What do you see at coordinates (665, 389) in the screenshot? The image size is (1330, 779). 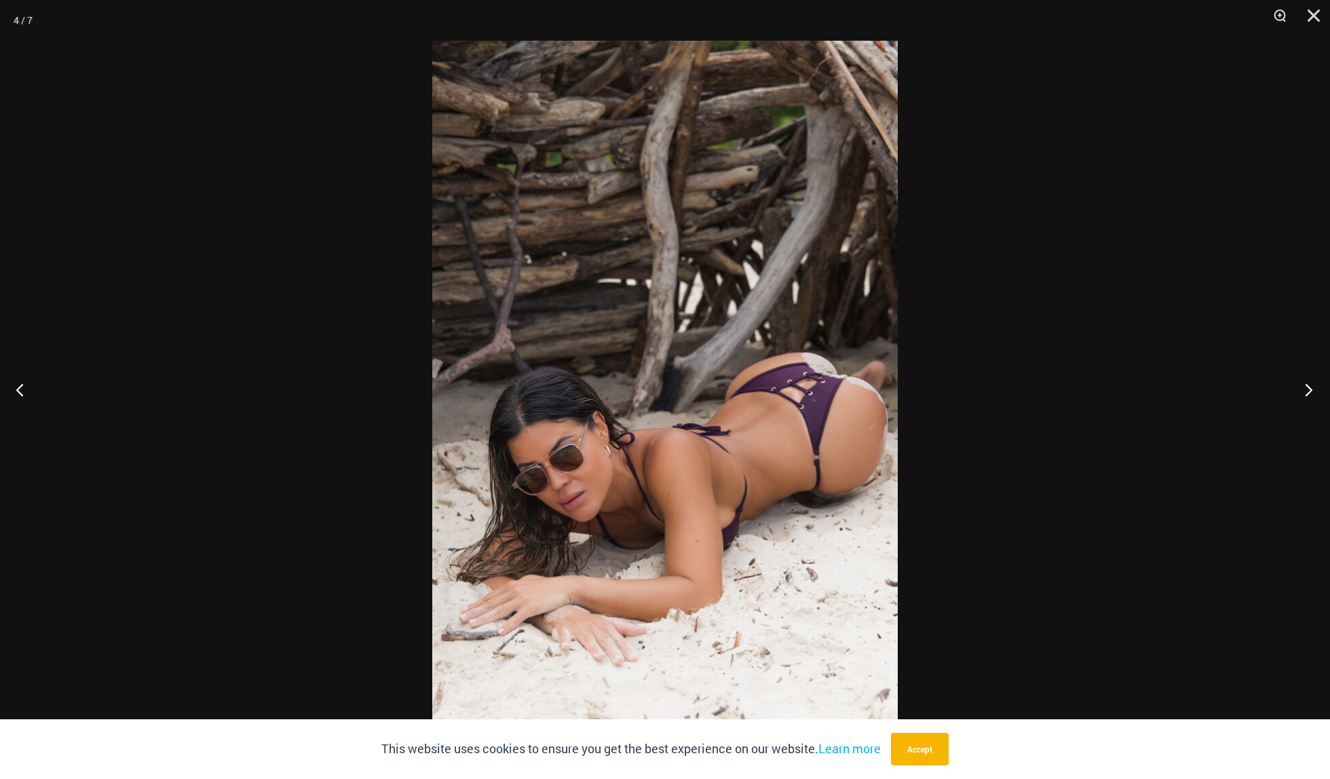 I see `img: Link Plum 3070 Tri Top 2031 Cheeky 09` at bounding box center [665, 389].